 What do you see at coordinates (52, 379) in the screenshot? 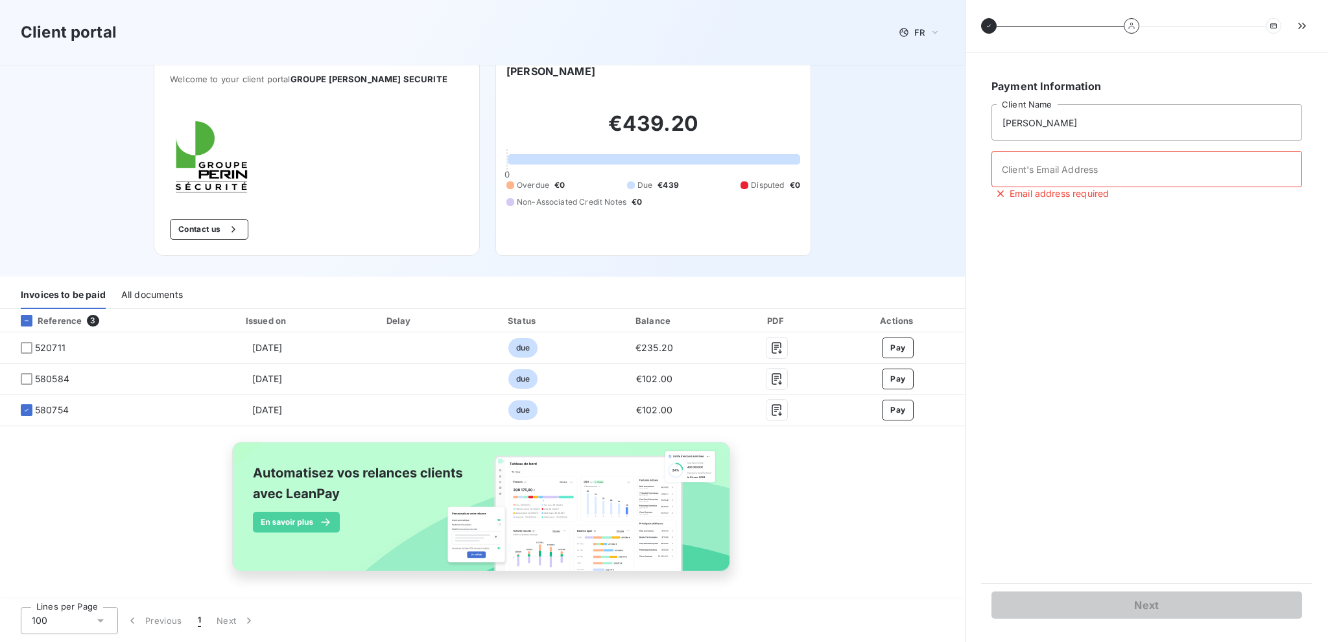
I see `span: 580584` at bounding box center [52, 379].